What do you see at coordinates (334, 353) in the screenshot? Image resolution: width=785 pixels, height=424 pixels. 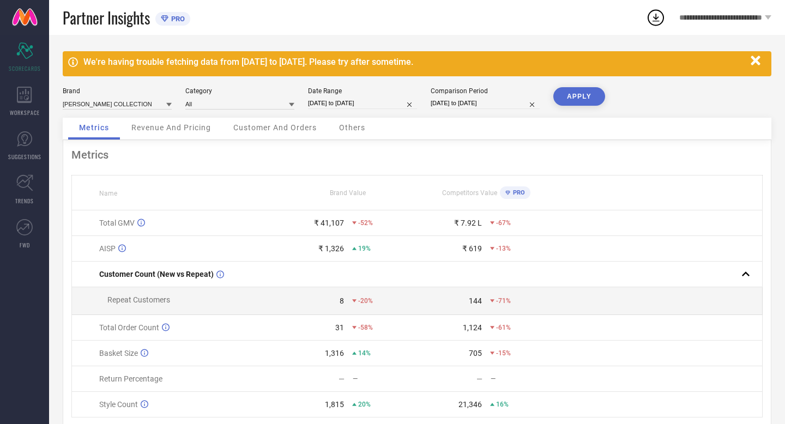 I see `div: 1,316` at bounding box center [334, 353].